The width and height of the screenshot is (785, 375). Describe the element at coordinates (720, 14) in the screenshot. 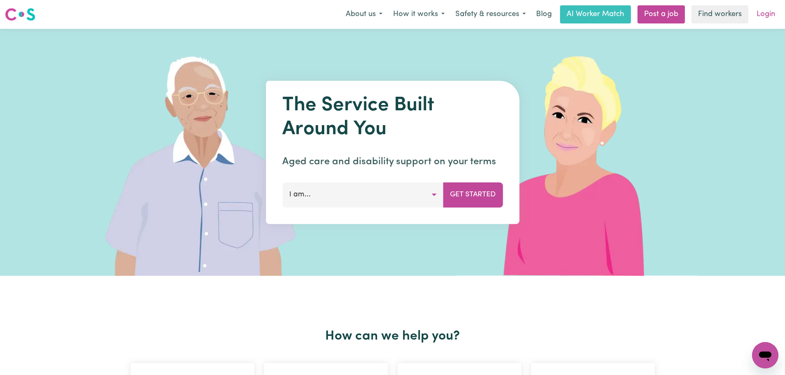

I see `a: Find workers` at that location.